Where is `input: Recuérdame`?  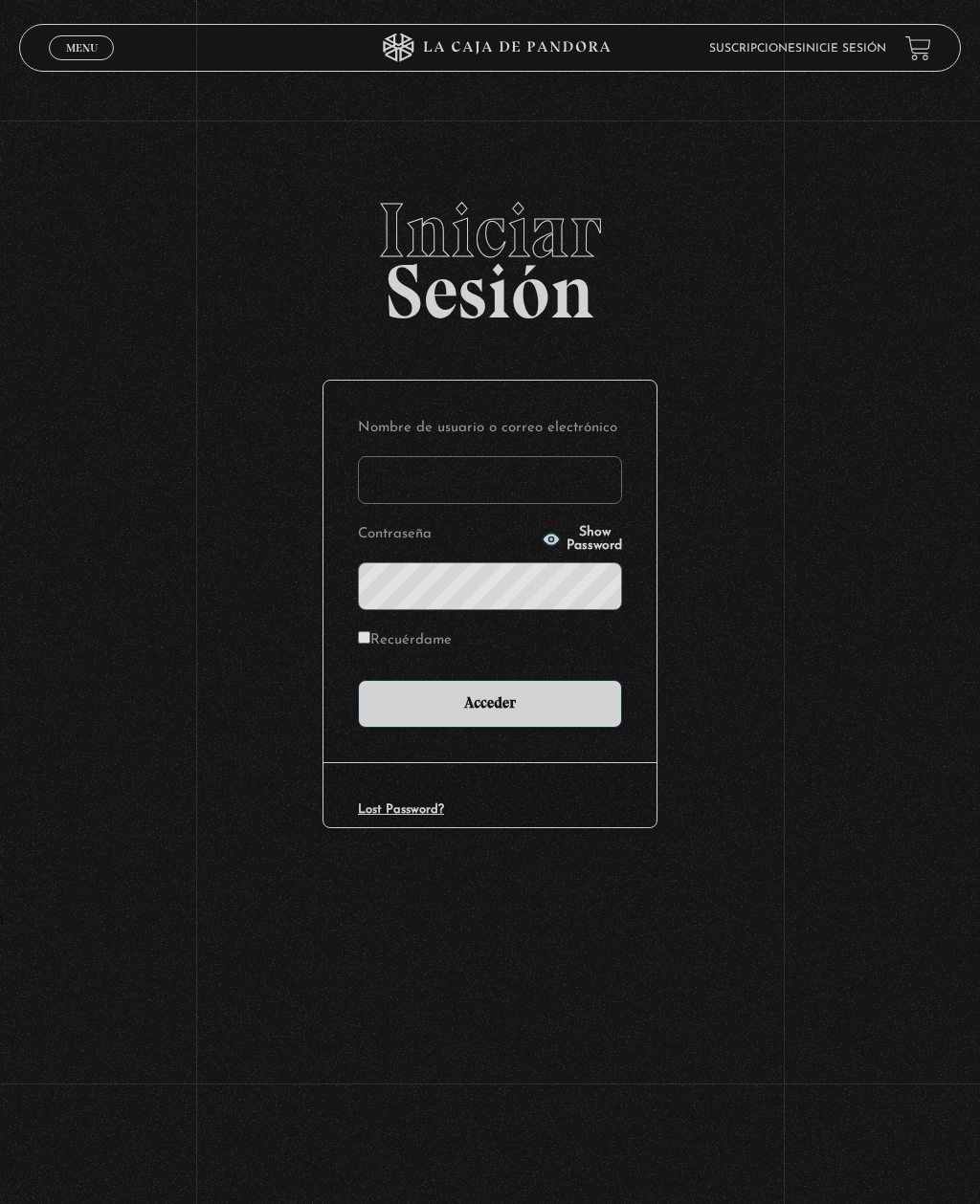 input: Recuérdame is located at coordinates (363, 637).